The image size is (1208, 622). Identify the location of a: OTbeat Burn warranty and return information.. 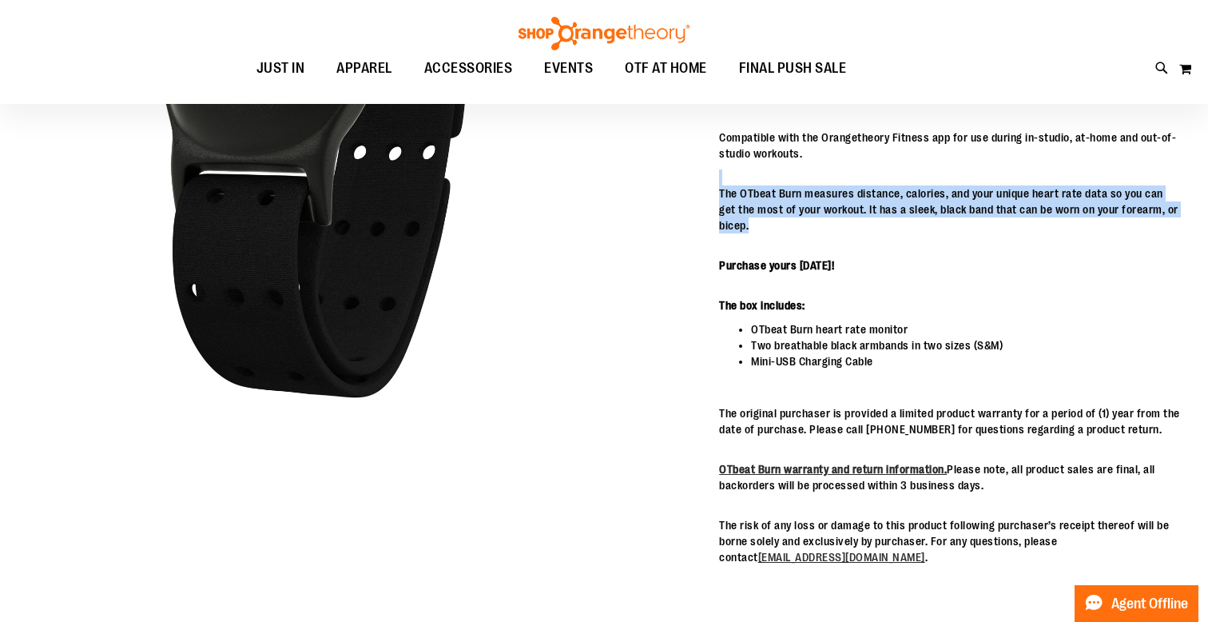
(833, 469).